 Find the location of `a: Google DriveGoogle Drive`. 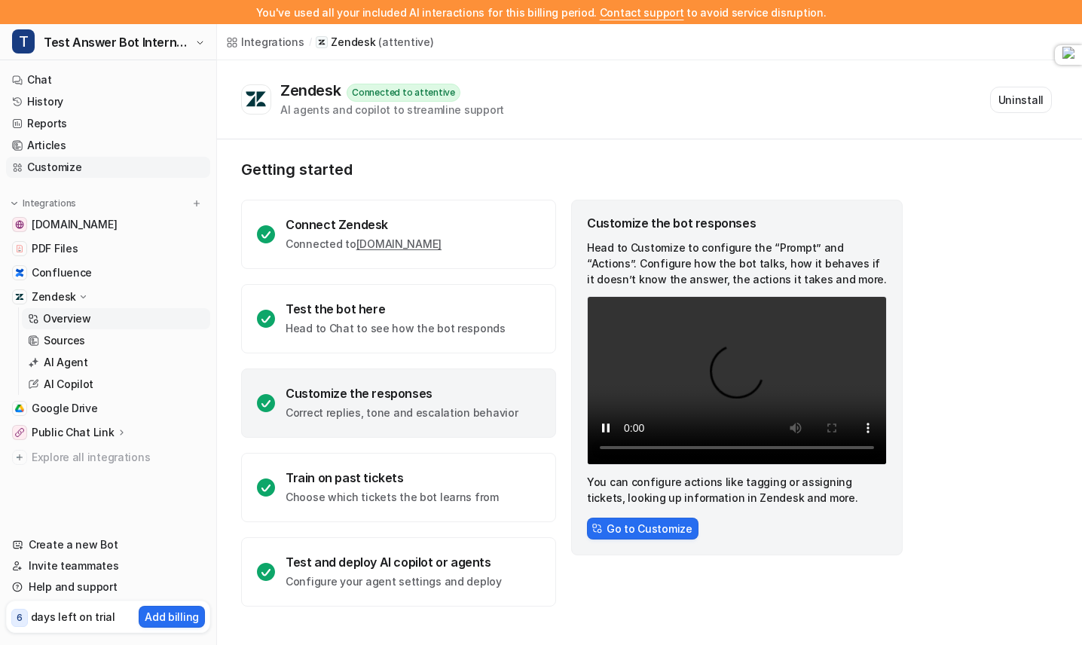

a: Google DriveGoogle Drive is located at coordinates (108, 408).